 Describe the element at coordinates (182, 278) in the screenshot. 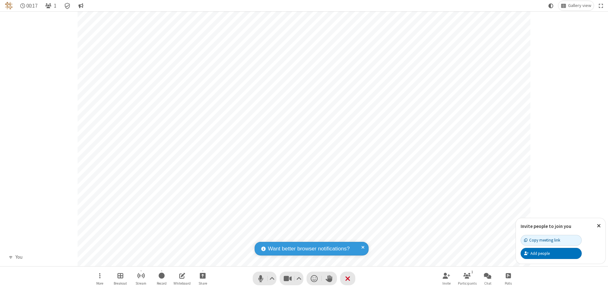

I see `button: Open shared whiteboard` at that location.